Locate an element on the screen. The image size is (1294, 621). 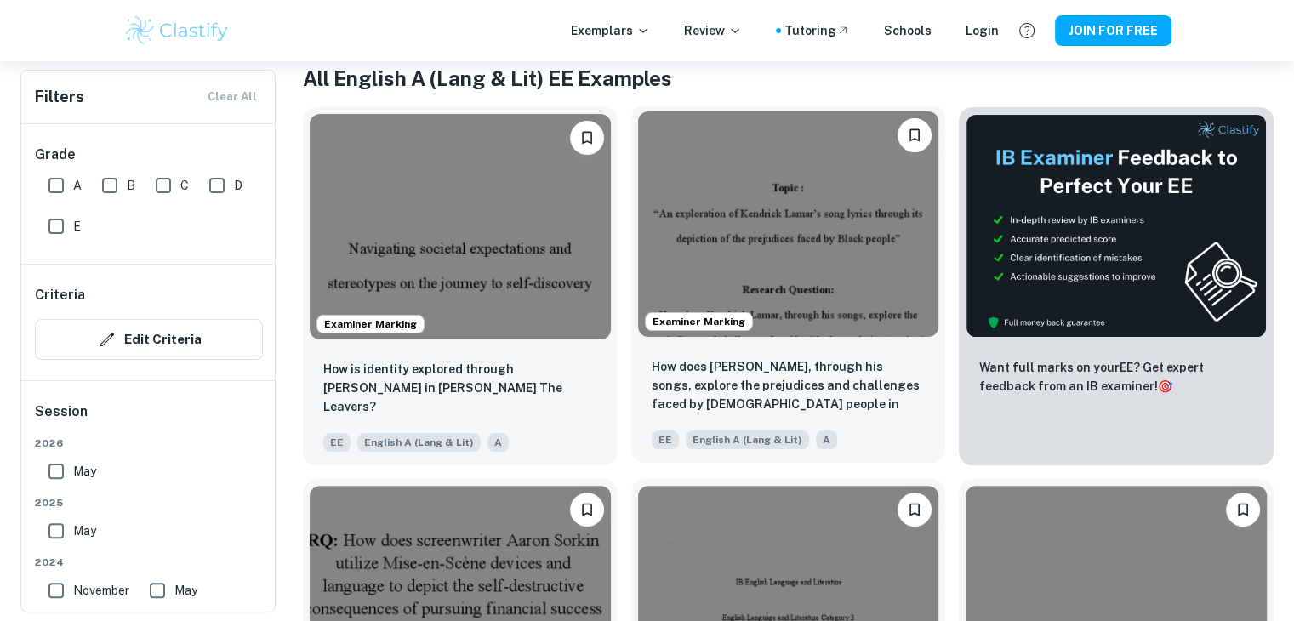
span: 2025 is located at coordinates (149, 503).